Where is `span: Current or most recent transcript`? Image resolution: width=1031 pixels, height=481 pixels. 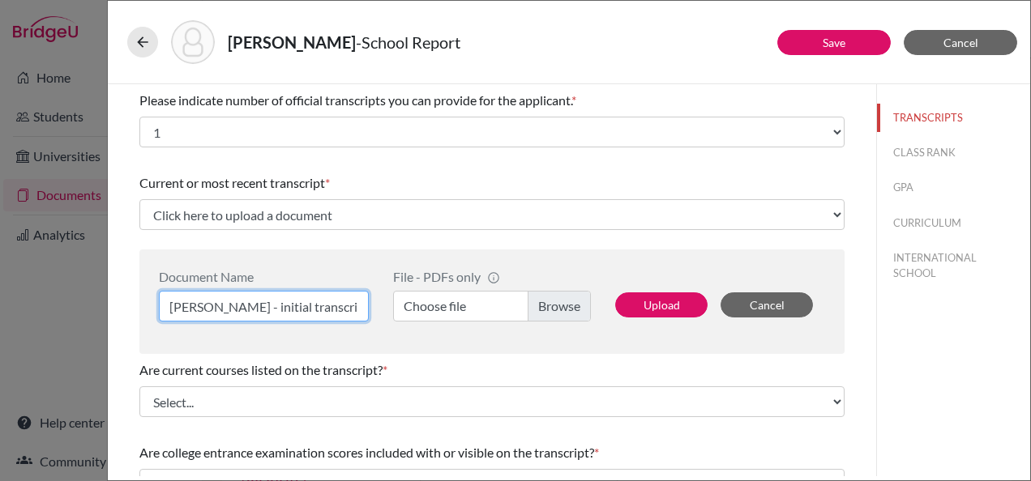 span: Current or most recent transcript is located at coordinates (232, 182).